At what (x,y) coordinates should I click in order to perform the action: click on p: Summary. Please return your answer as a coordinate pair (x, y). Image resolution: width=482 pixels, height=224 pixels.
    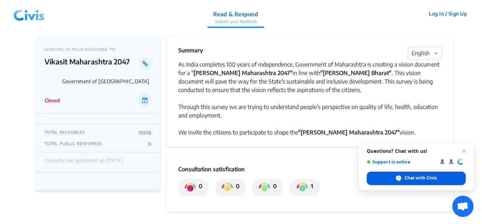
    Looking at the image, I should click on (191, 50).